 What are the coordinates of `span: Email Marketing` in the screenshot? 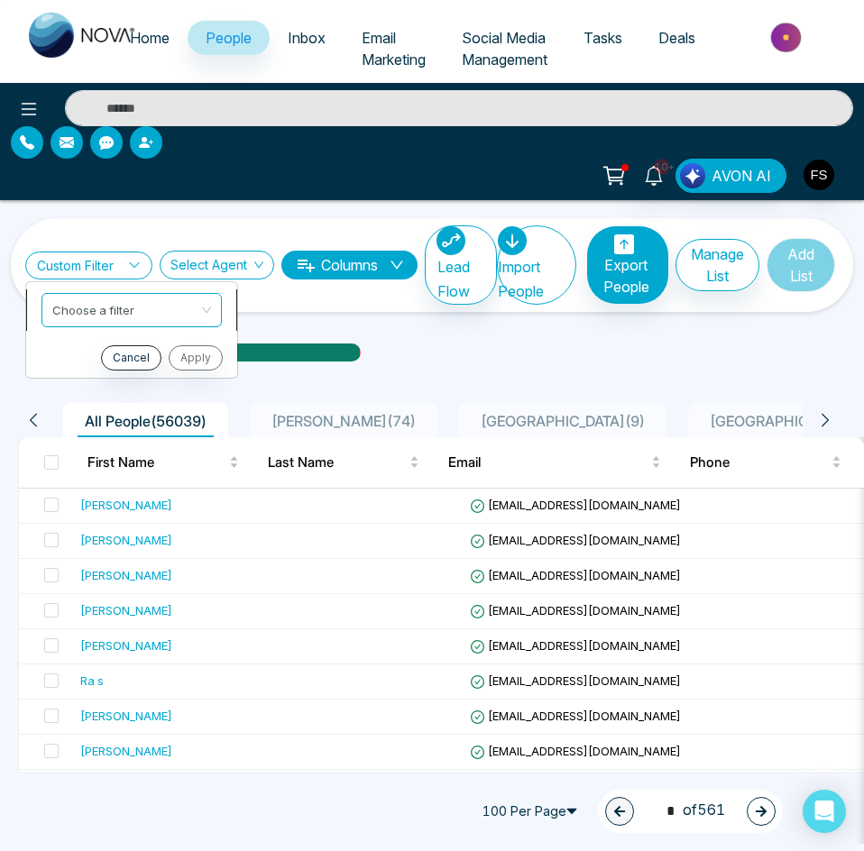 It's located at (393, 49).